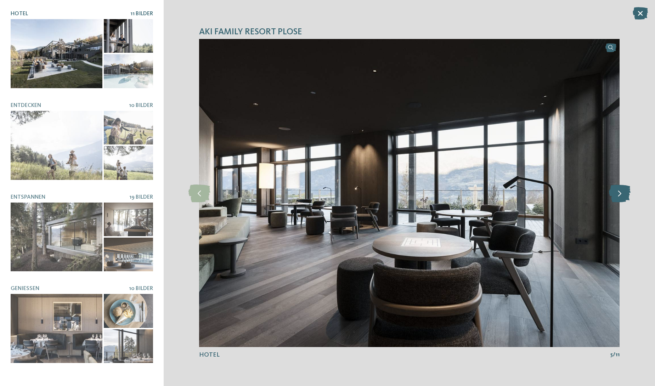  Describe the element at coordinates (26, 106) in the screenshot. I see `span: Entdecken` at that location.